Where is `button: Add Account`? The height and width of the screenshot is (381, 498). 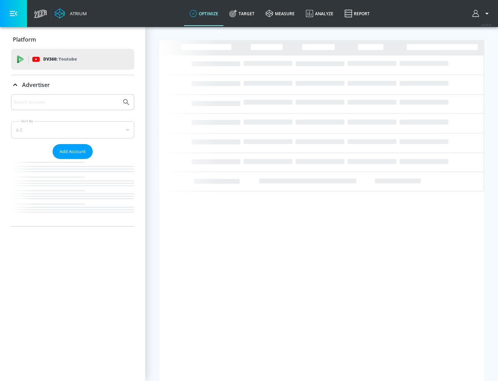 button: Add Account is located at coordinates (73, 151).